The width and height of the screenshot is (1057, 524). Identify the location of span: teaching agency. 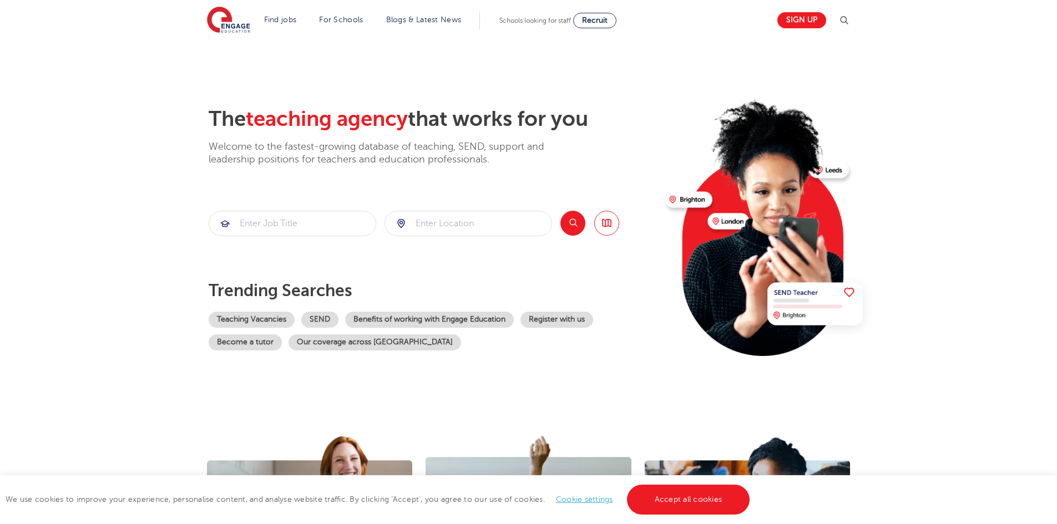
(327, 119).